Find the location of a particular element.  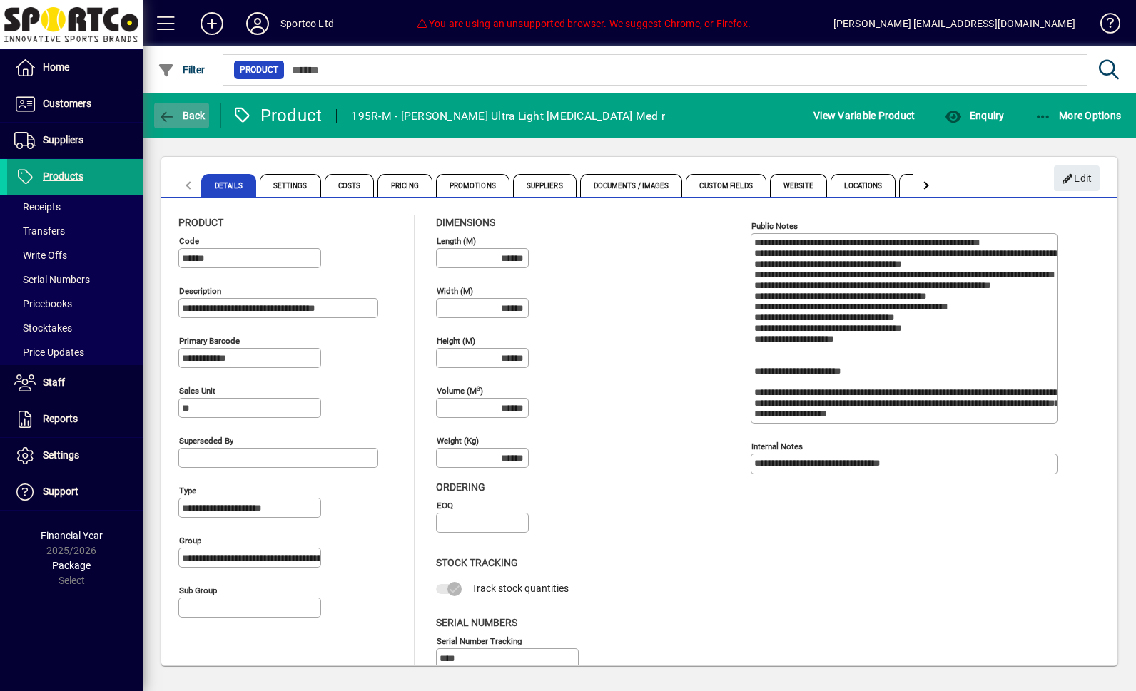

a: Receipts is located at coordinates (75, 207).